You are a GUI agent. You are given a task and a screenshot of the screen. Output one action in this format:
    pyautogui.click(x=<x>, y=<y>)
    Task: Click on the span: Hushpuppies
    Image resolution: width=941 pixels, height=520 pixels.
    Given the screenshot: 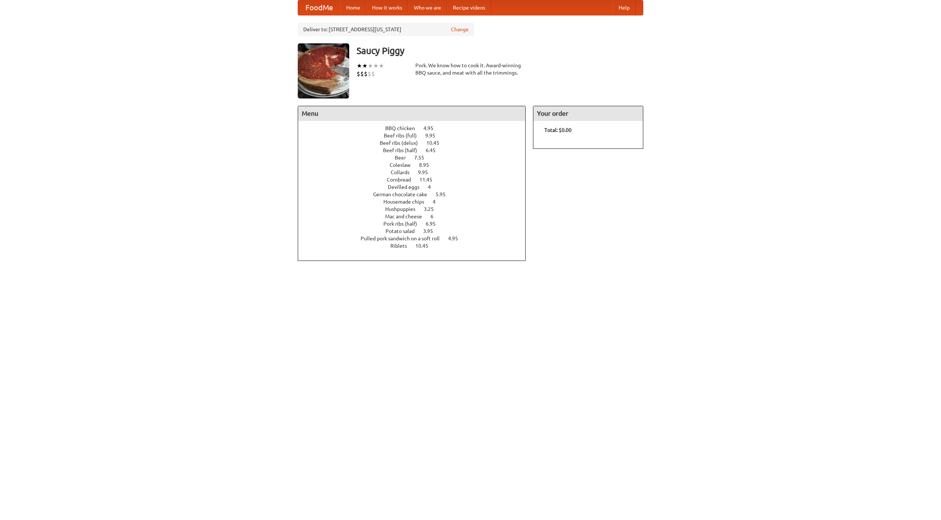 What is the action you would take?
    pyautogui.click(x=404, y=209)
    